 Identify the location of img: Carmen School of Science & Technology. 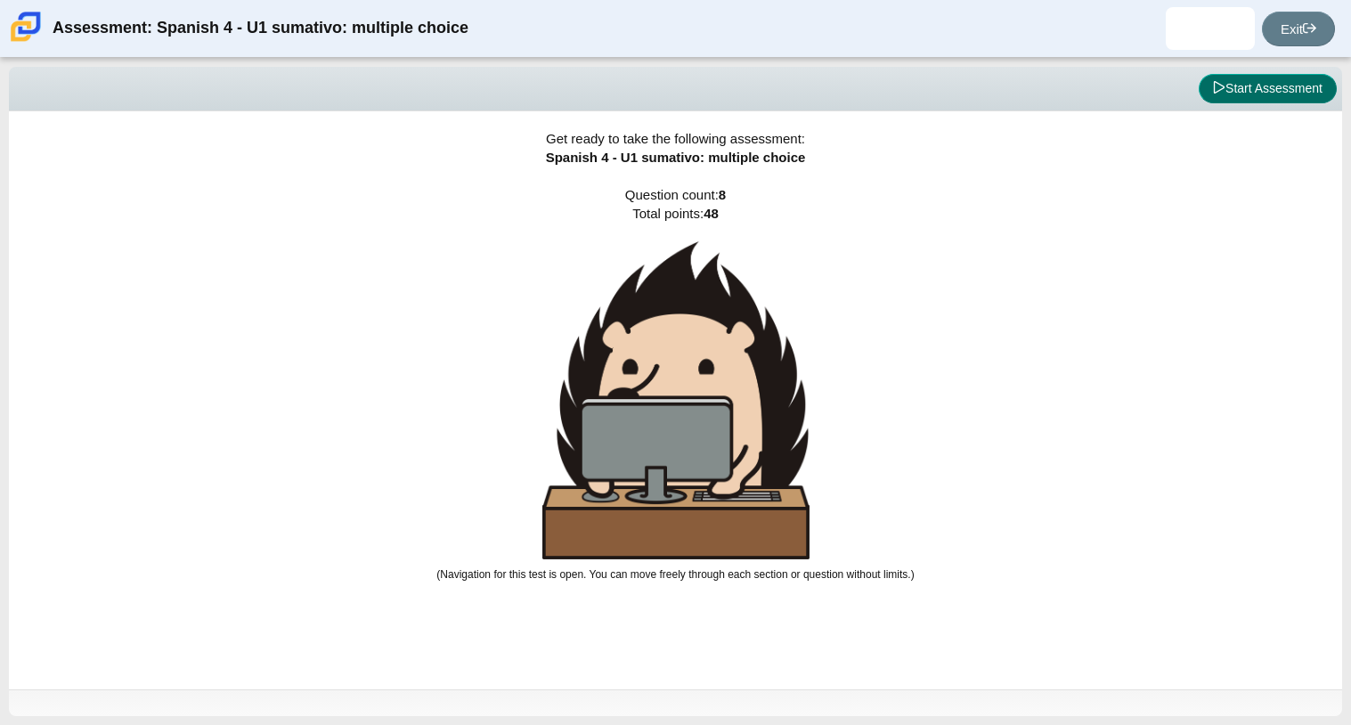
(26, 27).